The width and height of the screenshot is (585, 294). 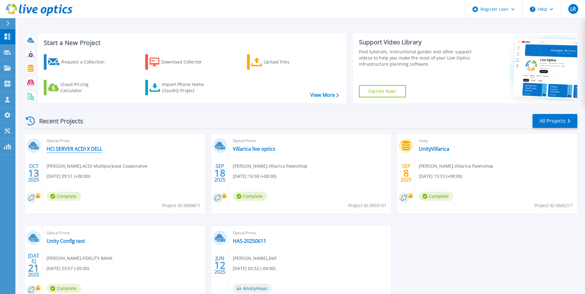 I want to click on a: All Projects, so click(x=555, y=121).